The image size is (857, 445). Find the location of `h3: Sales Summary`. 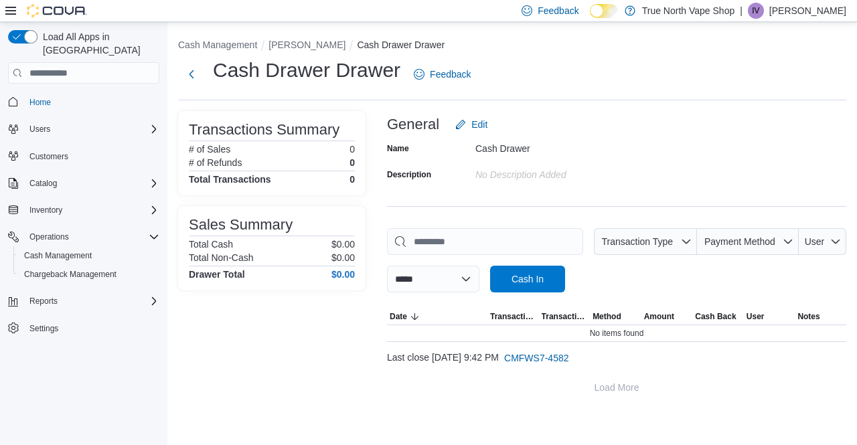

h3: Sales Summary is located at coordinates (240, 225).